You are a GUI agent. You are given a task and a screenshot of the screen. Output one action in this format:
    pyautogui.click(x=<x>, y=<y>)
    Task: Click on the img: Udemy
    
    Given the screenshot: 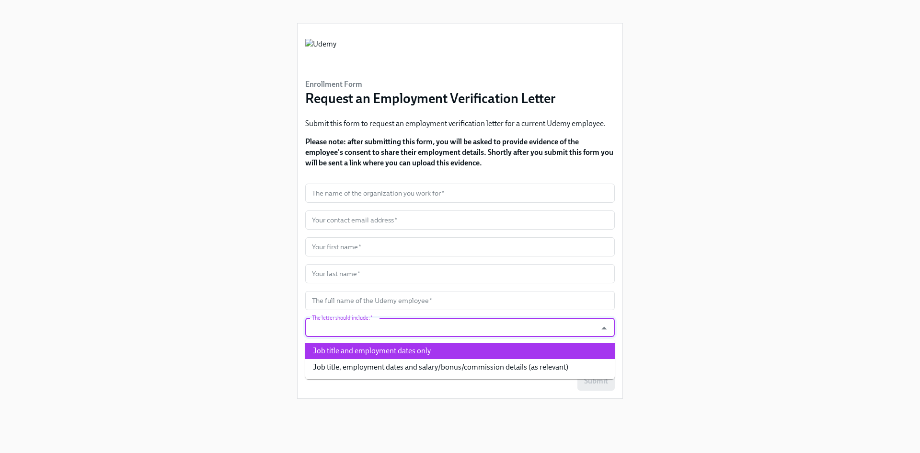 What is the action you would take?
    pyautogui.click(x=320, y=53)
    